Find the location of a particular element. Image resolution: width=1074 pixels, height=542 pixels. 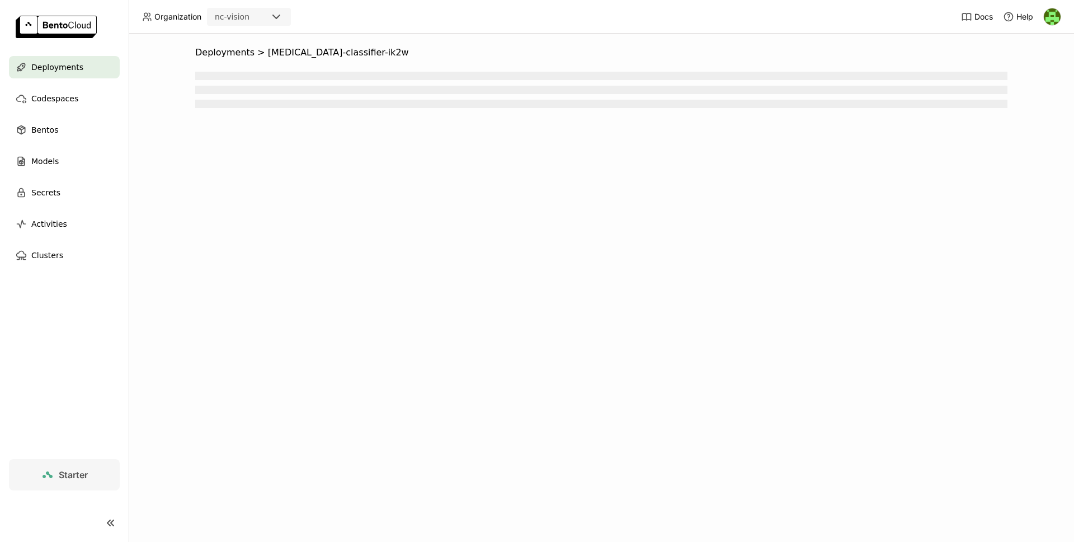

span: Organization is located at coordinates (178, 17).